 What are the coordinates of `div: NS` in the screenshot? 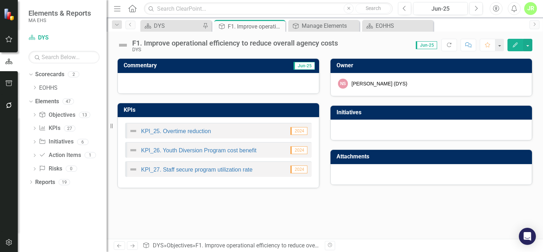 It's located at (343, 83).